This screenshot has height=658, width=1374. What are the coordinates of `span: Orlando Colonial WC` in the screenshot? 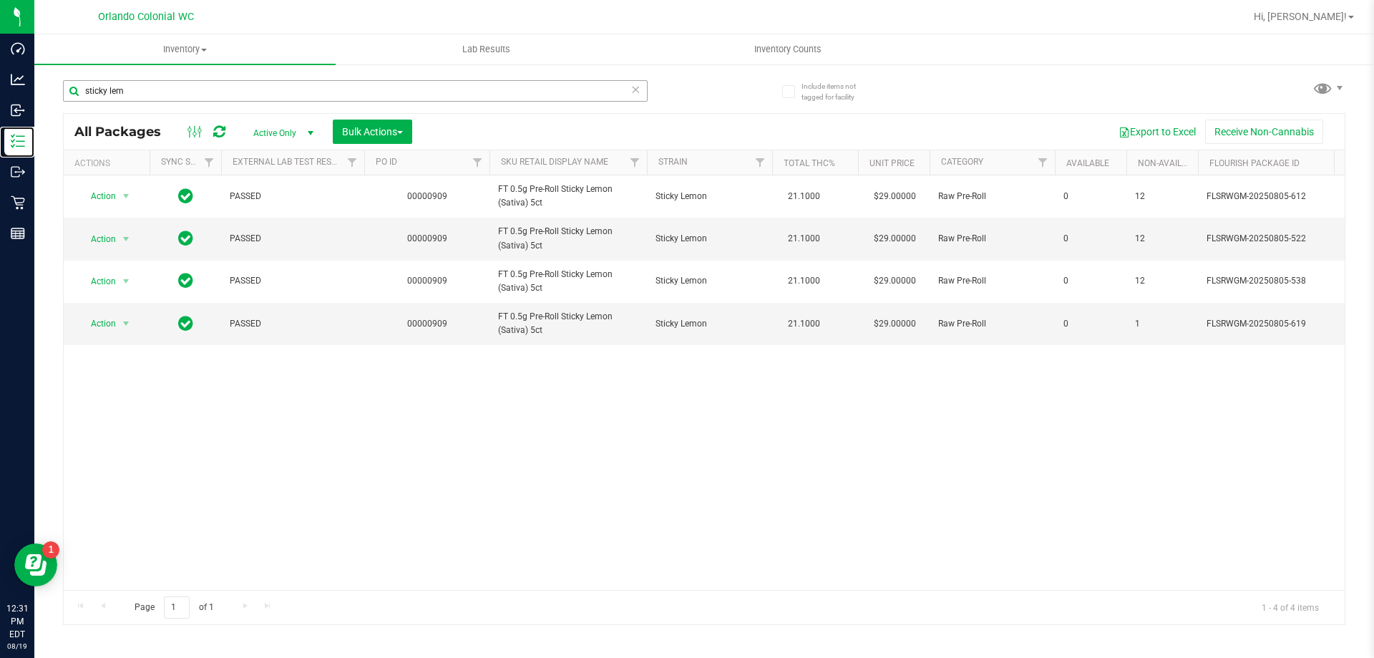 It's located at (146, 16).